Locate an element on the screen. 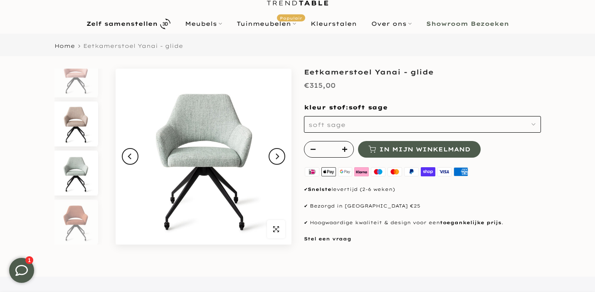 The image size is (595, 292). a: TuinmeubelenPopulair is located at coordinates (266, 24).